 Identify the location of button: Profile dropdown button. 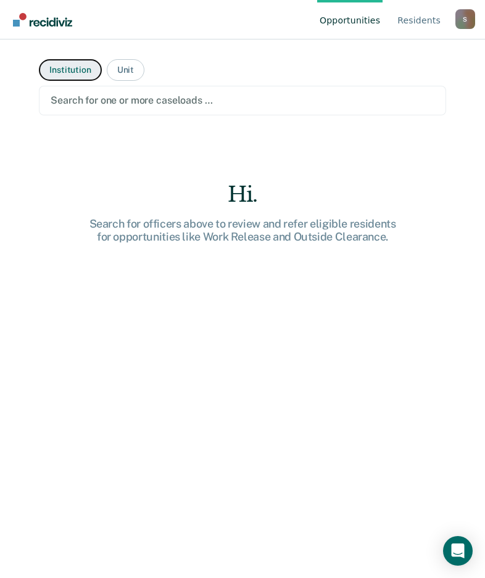
(465, 19).